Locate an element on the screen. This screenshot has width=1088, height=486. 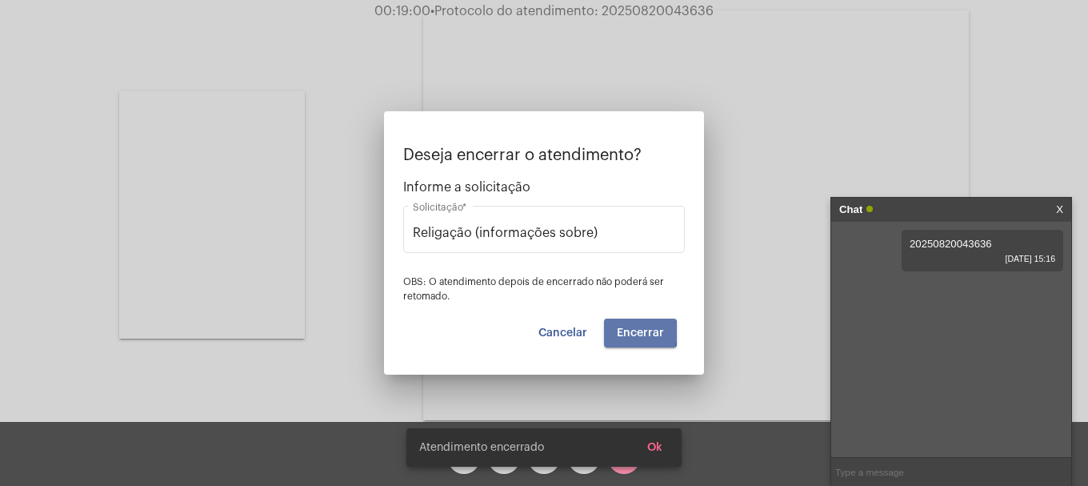
span: 20250820043636 is located at coordinates (950, 243).